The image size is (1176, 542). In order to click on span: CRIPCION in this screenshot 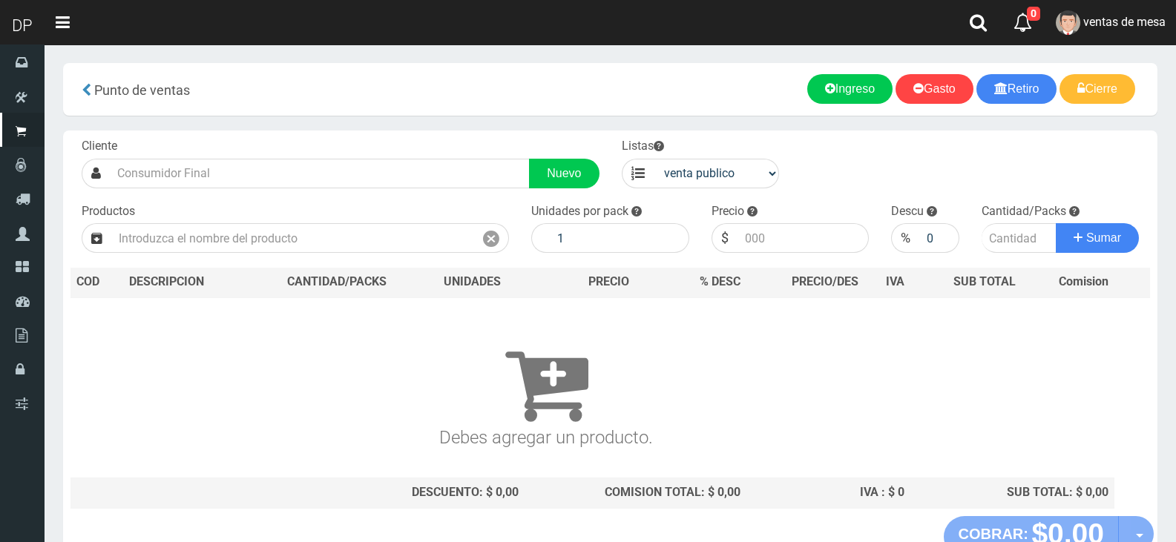, I will do `click(177, 281)`.